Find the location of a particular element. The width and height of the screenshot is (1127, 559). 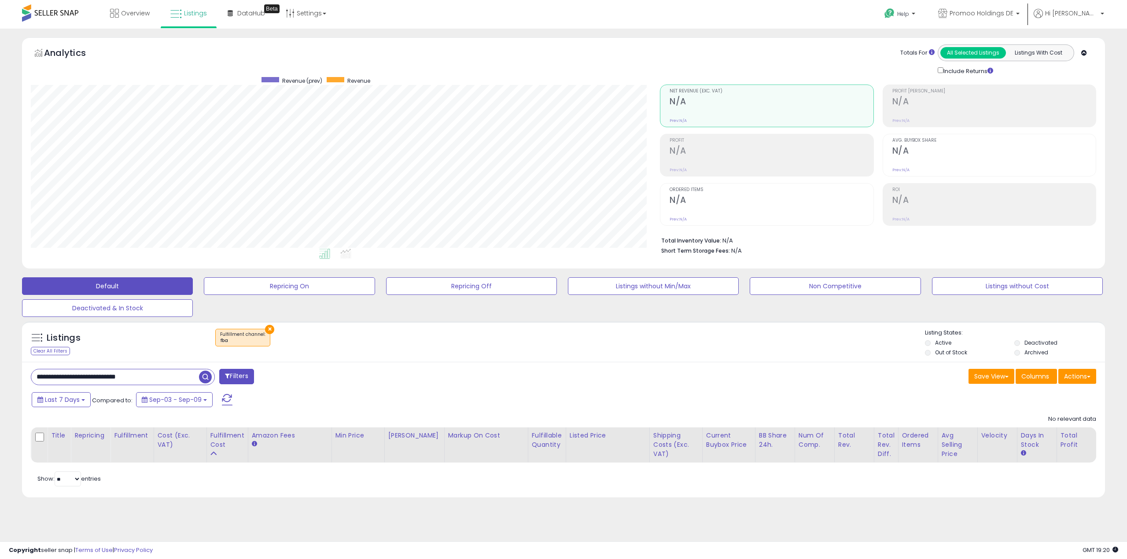

button: Listings without Cost is located at coordinates (1017, 286).